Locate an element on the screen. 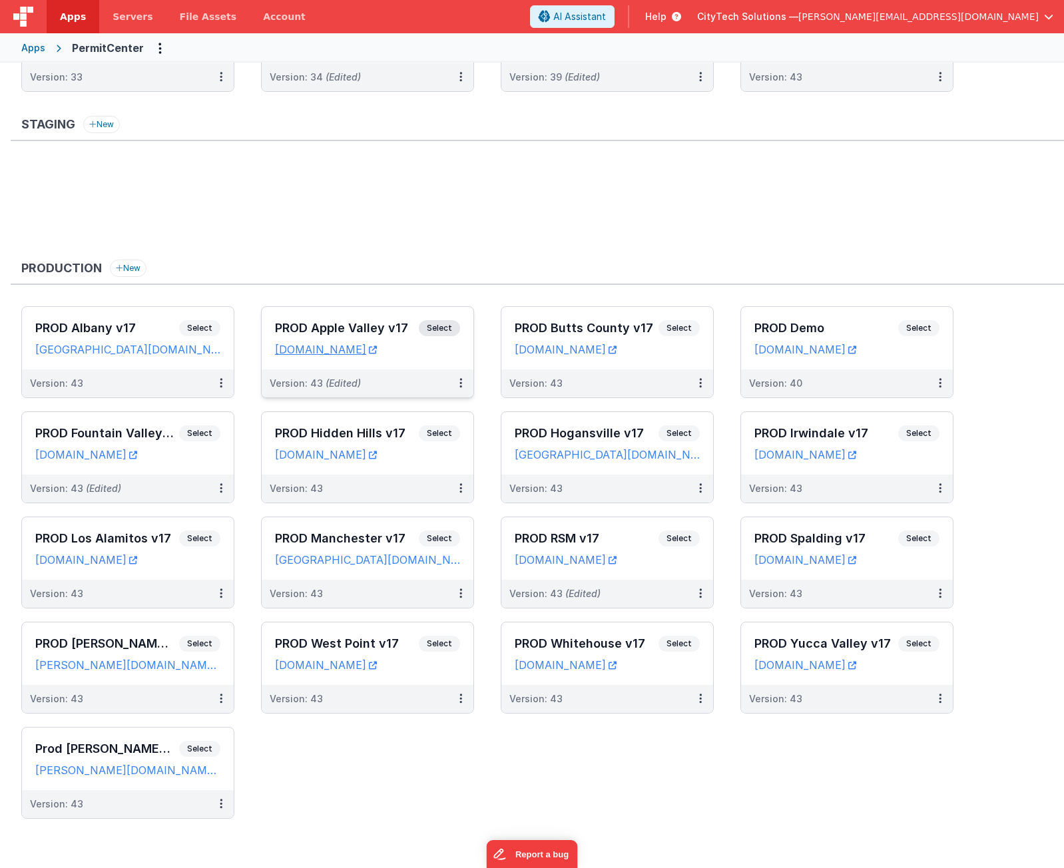  h3: PROD Butts County v17 is located at coordinates (587, 328).